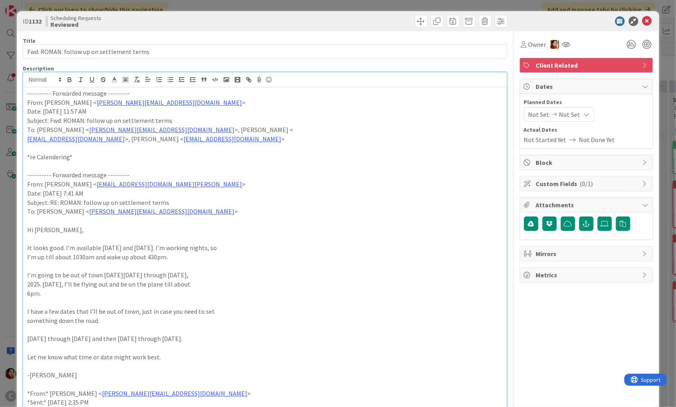 The image size is (676, 407). What do you see at coordinates (597, 140) in the screenshot?
I see `span: Not Done Yet` at bounding box center [597, 140].